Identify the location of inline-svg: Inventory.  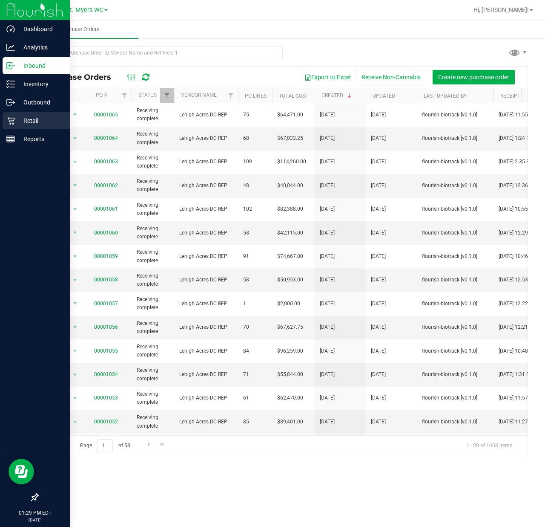
(11, 84).